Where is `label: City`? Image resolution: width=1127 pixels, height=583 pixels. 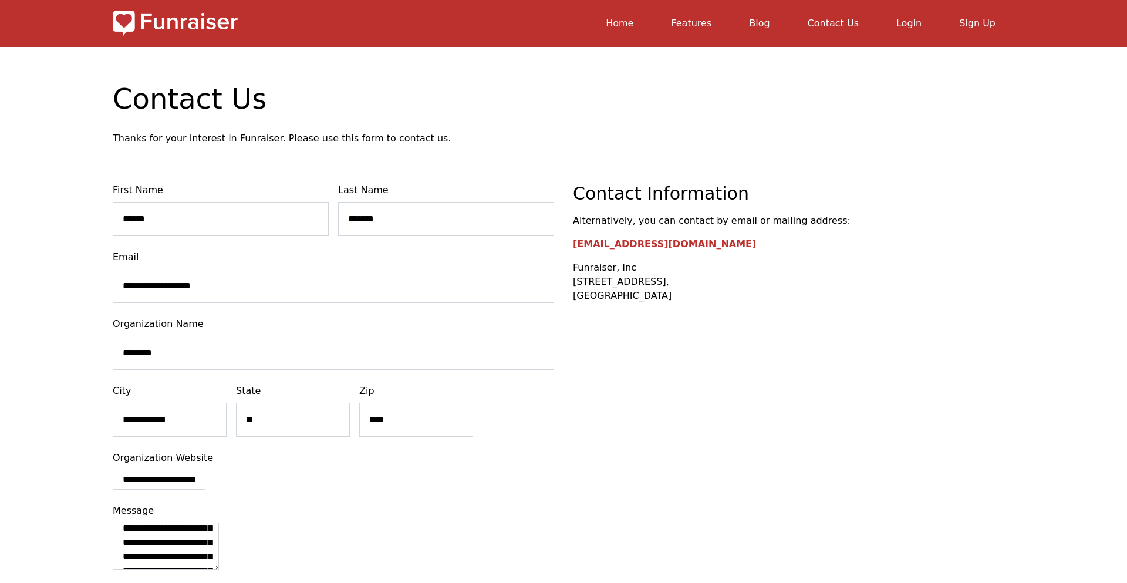 label: City is located at coordinates (170, 391).